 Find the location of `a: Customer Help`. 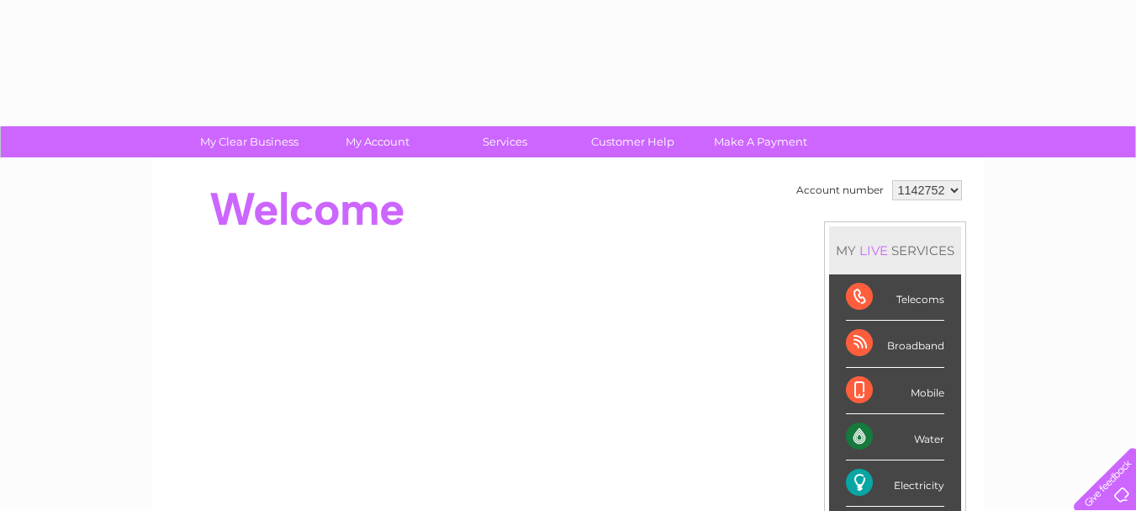

a: Customer Help is located at coordinates (633, 141).